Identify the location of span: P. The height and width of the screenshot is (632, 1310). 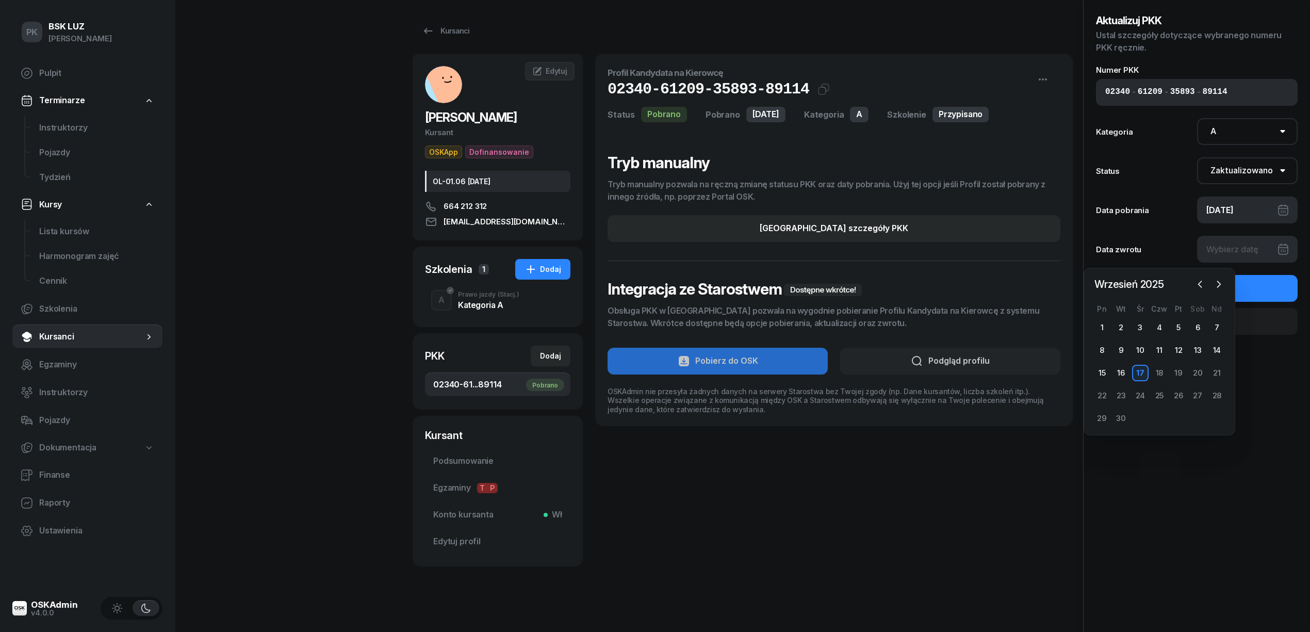
(493, 488).